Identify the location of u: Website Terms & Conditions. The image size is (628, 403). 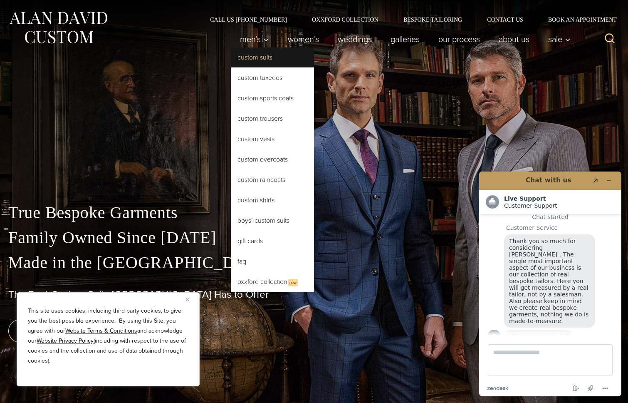
(101, 330).